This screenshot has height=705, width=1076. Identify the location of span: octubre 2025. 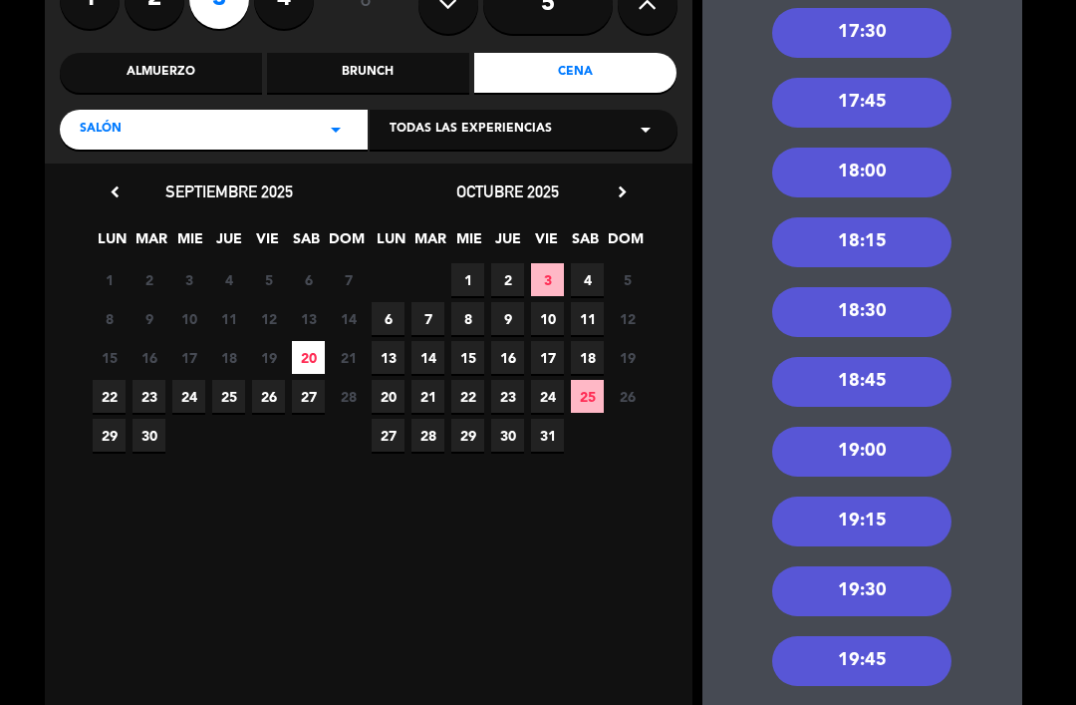
(507, 191).